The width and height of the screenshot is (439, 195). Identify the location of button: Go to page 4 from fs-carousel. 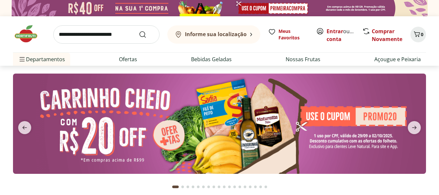
(193, 187).